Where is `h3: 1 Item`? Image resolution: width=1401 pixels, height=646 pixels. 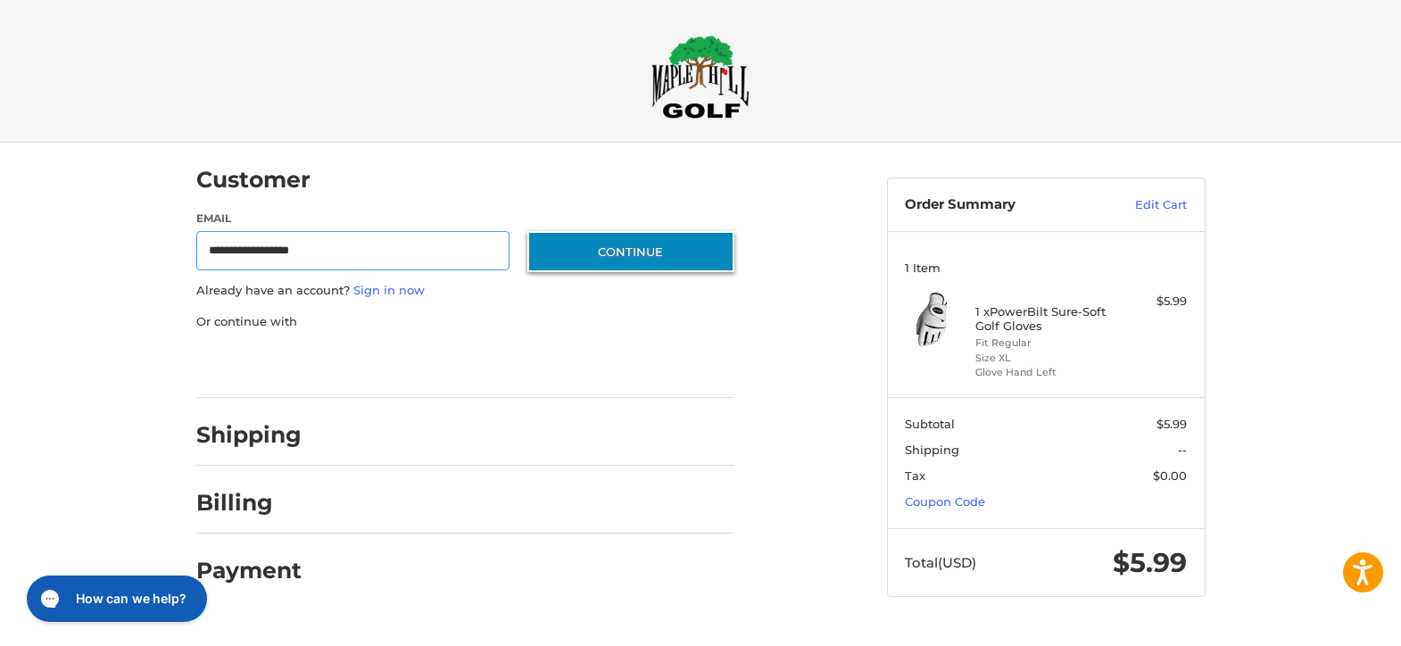 h3: 1 Item is located at coordinates (1046, 268).